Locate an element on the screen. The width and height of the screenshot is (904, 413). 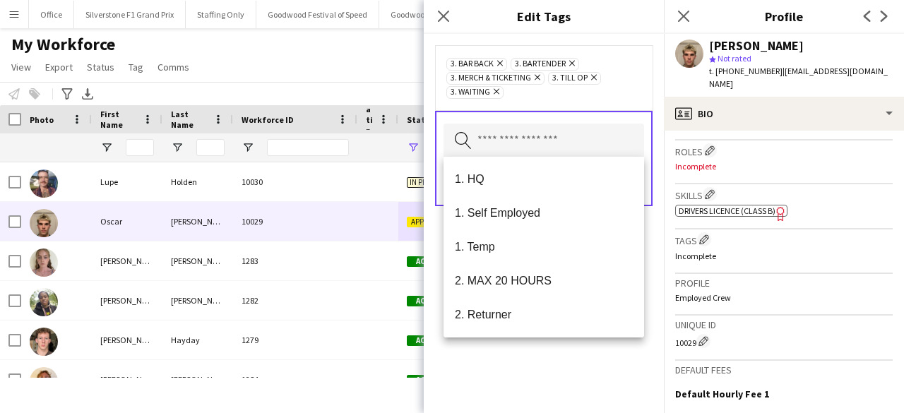
button: Silverstone F1 Grand Prix is located at coordinates (130, 14).